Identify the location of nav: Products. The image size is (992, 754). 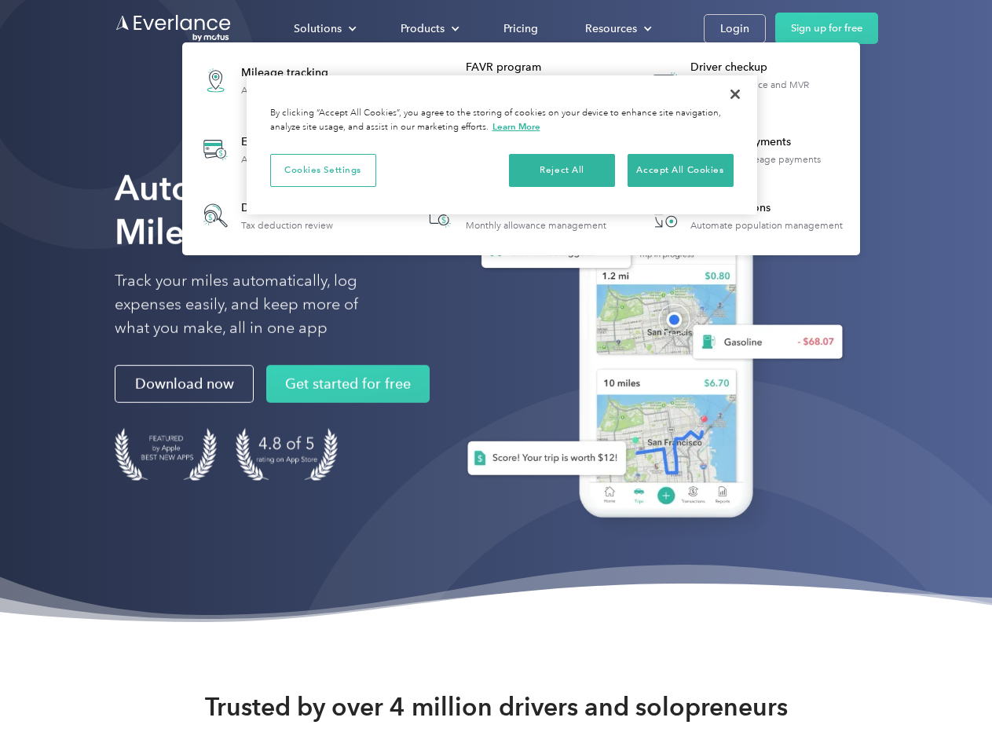
(521, 148).